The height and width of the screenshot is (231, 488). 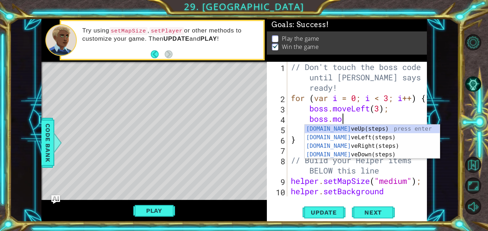 I want to click on strong: PLAY, so click(x=209, y=39).